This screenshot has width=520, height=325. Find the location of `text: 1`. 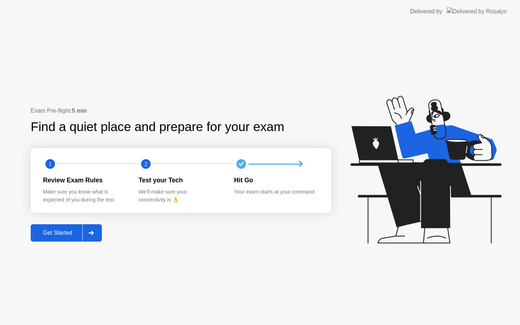

text: 1 is located at coordinates (50, 164).